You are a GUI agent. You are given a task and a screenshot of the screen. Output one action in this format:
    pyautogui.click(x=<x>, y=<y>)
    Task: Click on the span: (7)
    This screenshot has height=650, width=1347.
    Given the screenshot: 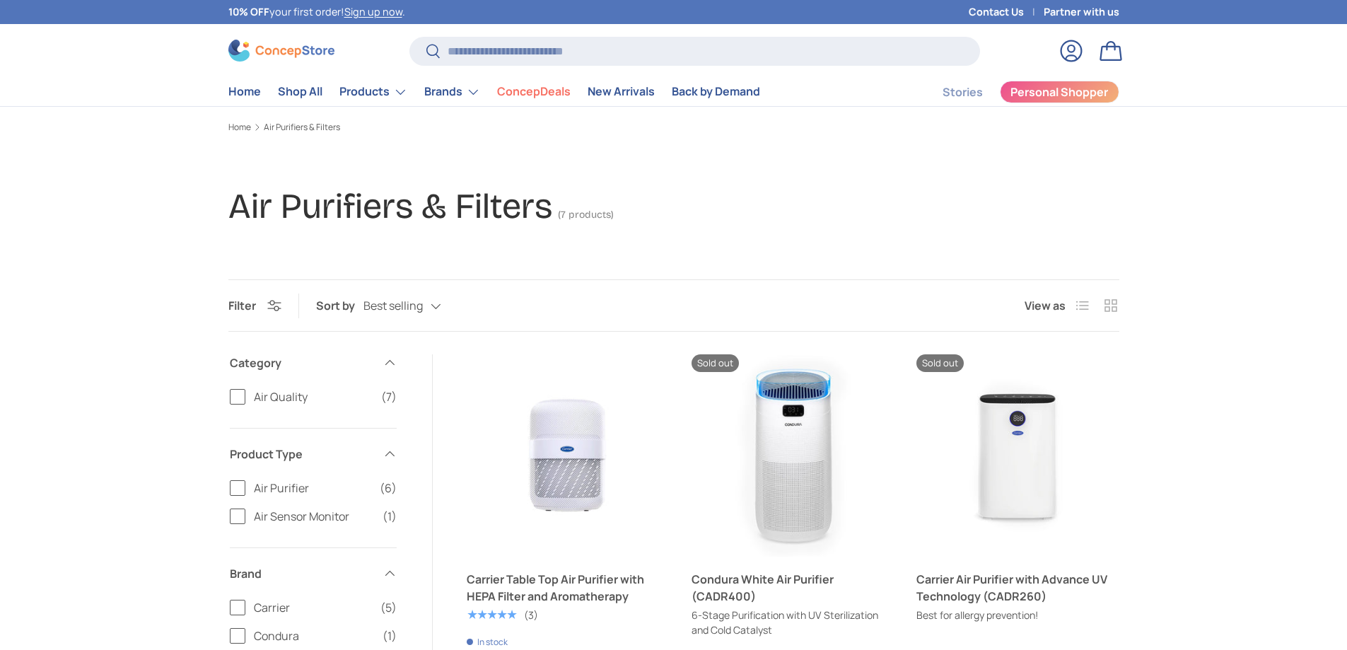 What is the action you would take?
    pyautogui.click(x=389, y=397)
    